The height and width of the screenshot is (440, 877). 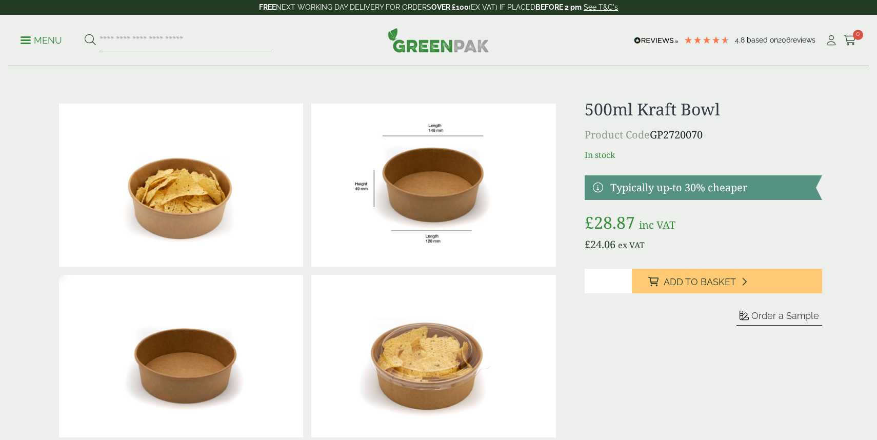 I want to click on span: 4.8, so click(x=740, y=40).